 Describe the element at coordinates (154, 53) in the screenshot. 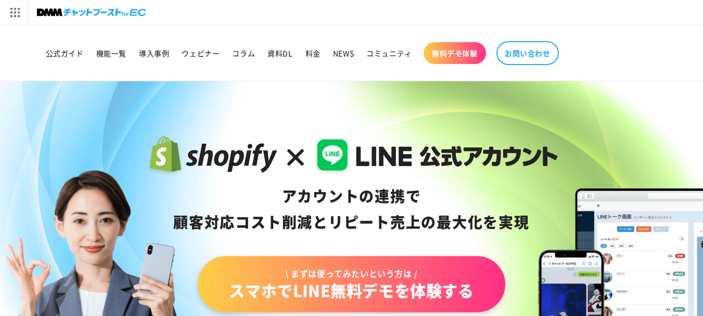

I see `span: 導入事例` at that location.